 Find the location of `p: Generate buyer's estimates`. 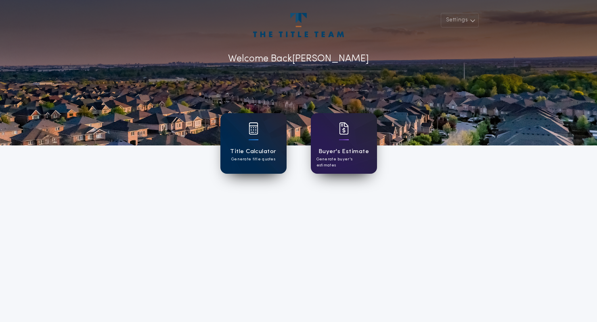

p: Generate buyer's estimates is located at coordinates (344, 162).